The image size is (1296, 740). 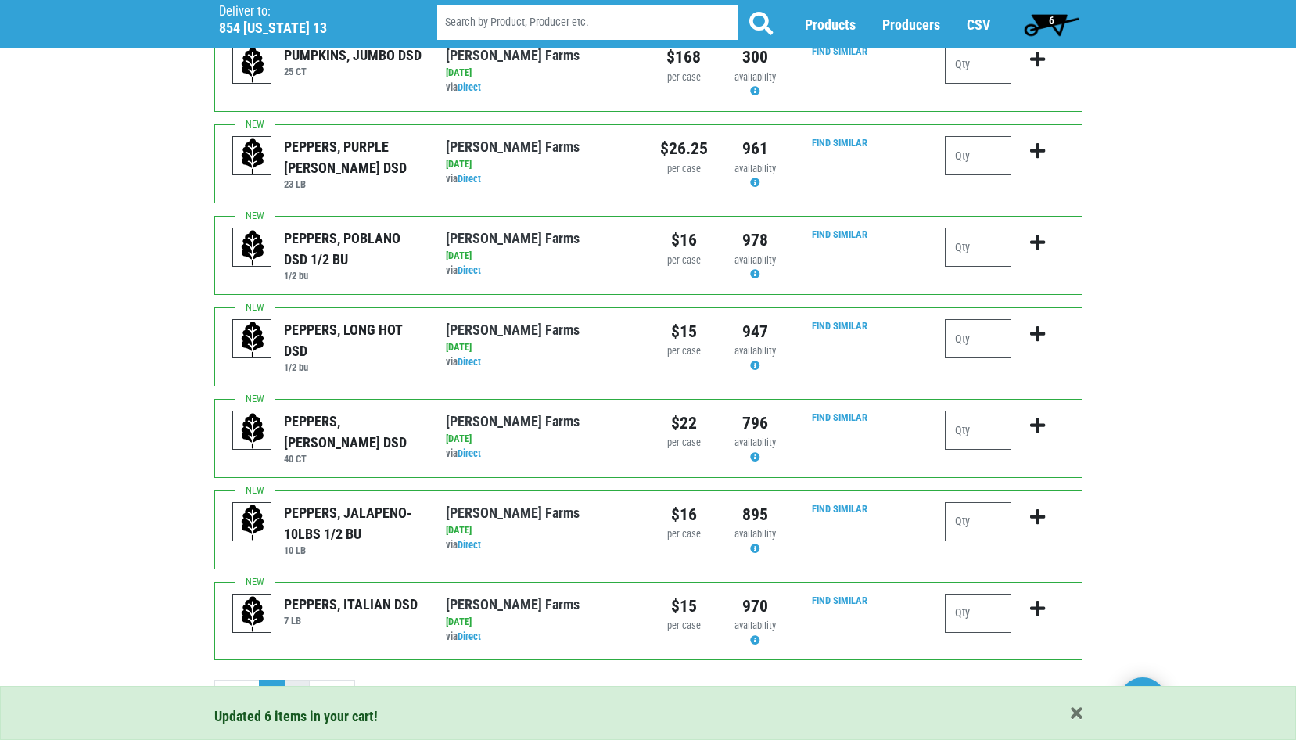 What do you see at coordinates (353, 340) in the screenshot?
I see `div: PEPPERS, LONG HOT DSD` at bounding box center [353, 340].